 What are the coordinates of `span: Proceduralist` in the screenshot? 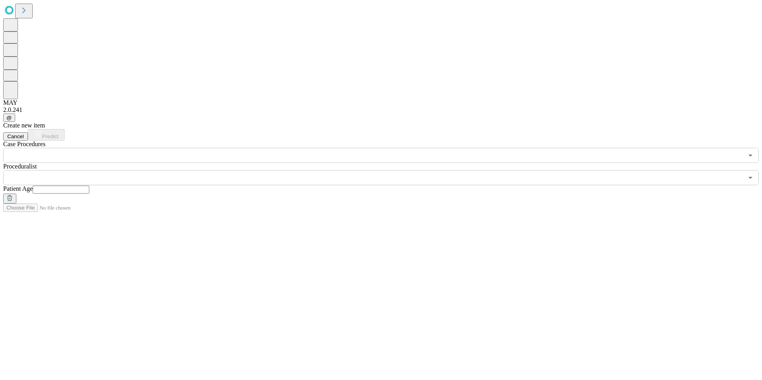 It's located at (20, 166).